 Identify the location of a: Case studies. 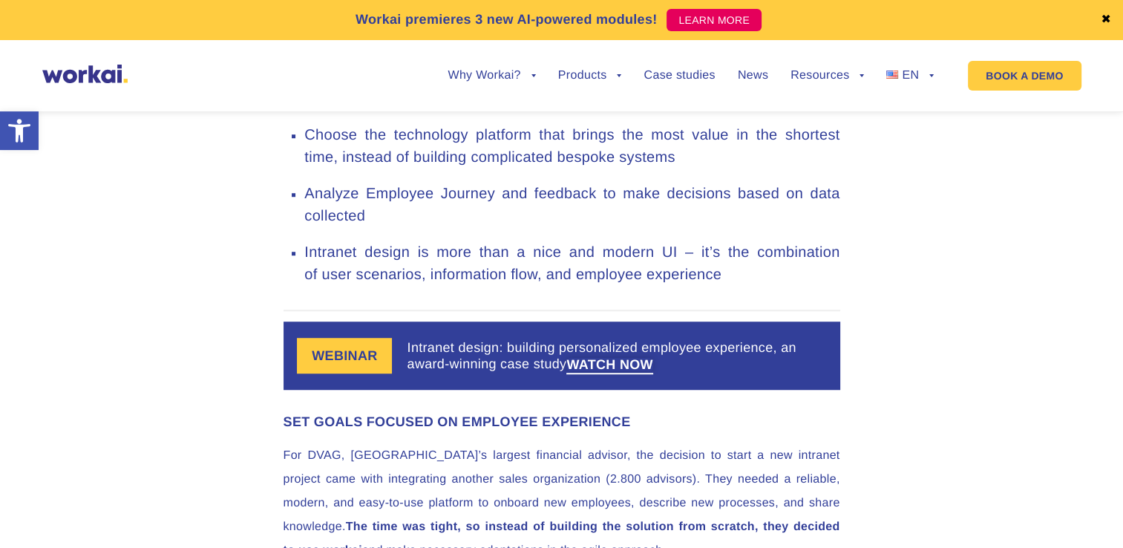
(679, 76).